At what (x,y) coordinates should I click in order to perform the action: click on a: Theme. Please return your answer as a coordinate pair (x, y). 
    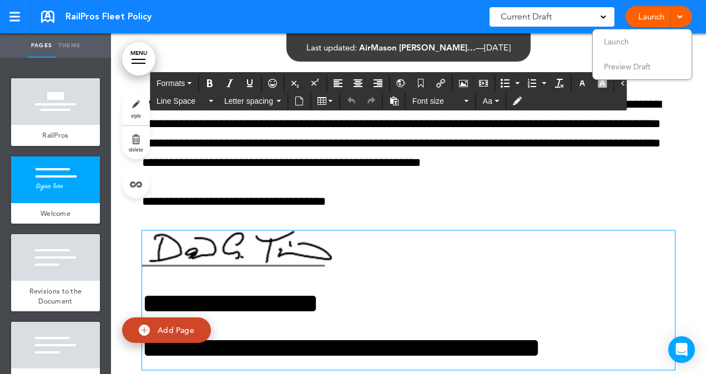
    Looking at the image, I should click on (69, 45).